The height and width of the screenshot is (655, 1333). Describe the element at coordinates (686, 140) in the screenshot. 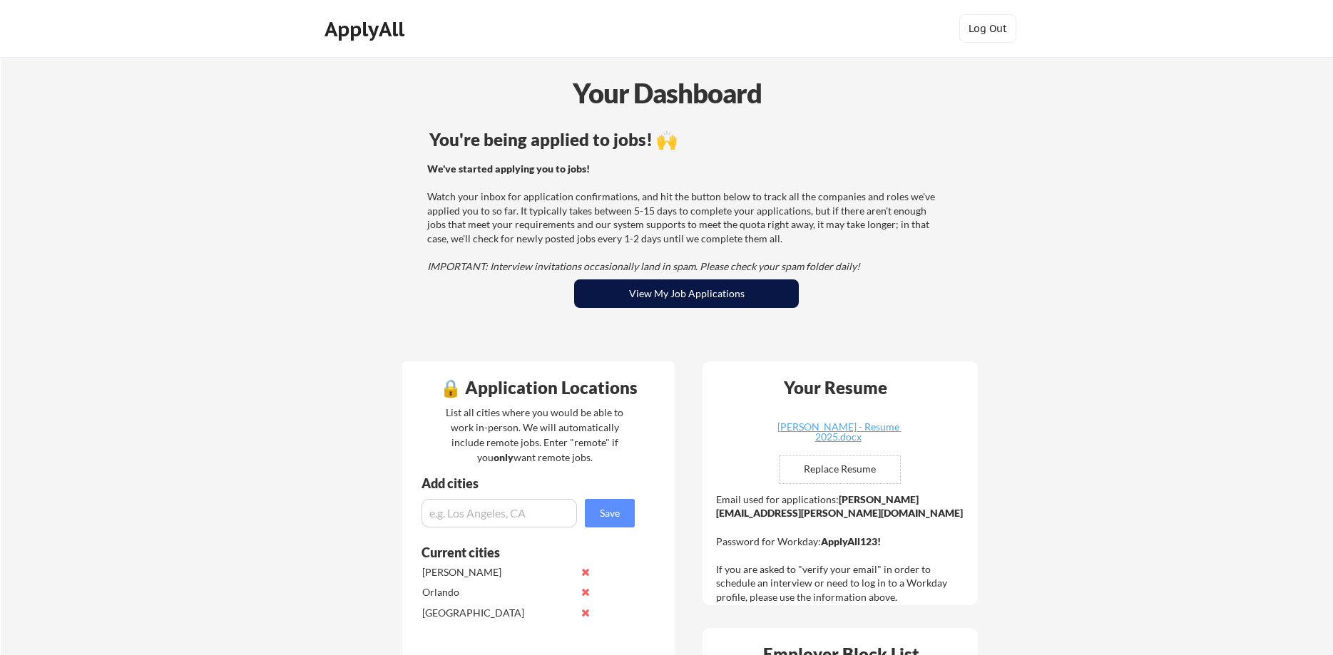

I see `div: You're being applied to jobs! 🙌` at that location.